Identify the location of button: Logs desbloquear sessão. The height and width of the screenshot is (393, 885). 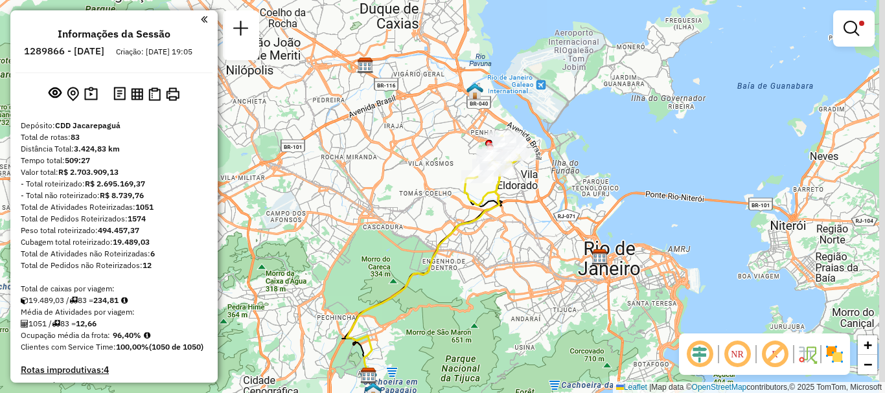
(119, 94).